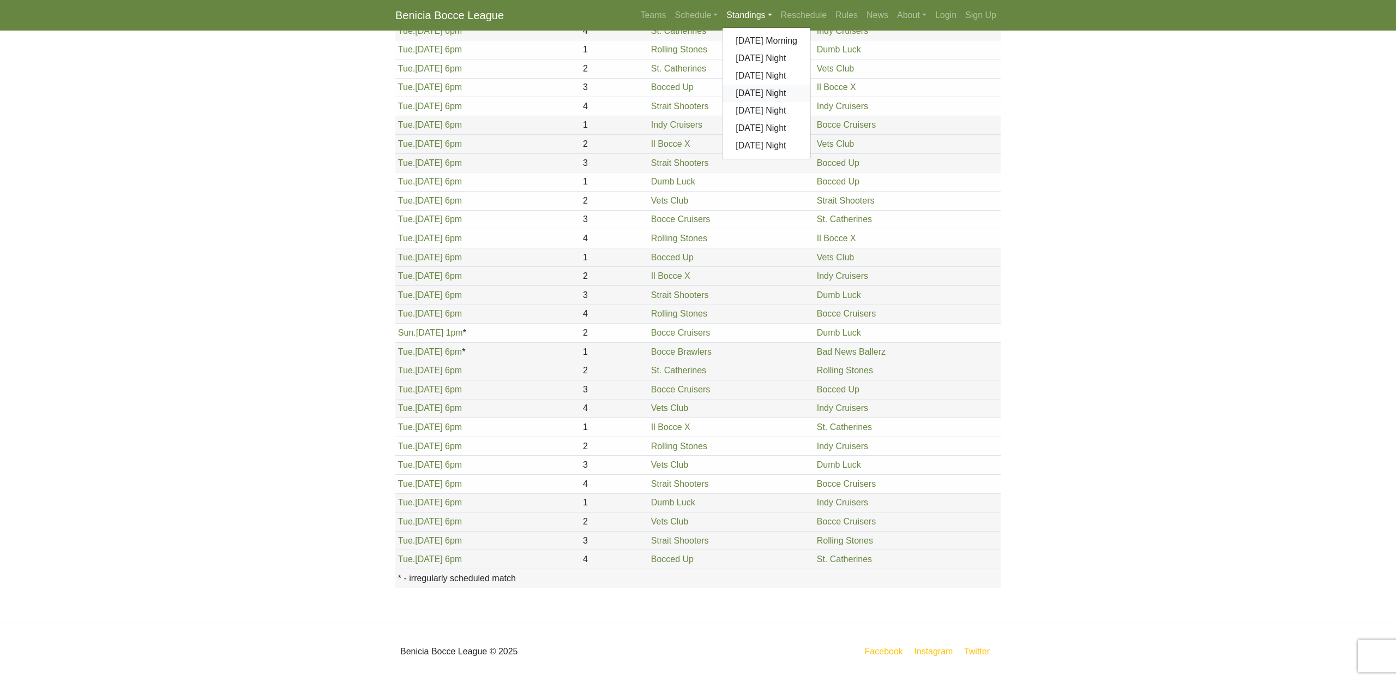 This screenshot has width=1396, height=680. I want to click on a: Rules, so click(847, 15).